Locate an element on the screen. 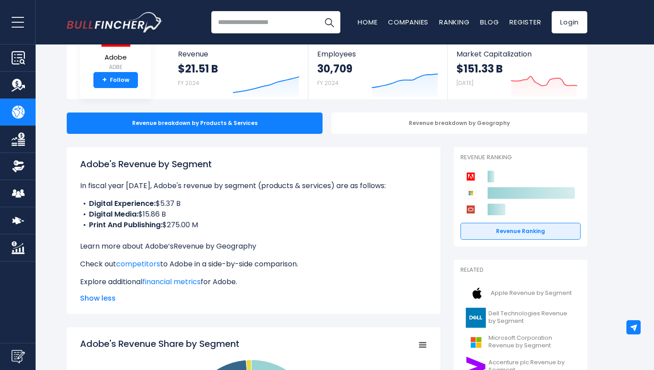 The height and width of the screenshot is (370, 654). a: Dell Technologies Revenue by Segment is located at coordinates (520, 318).